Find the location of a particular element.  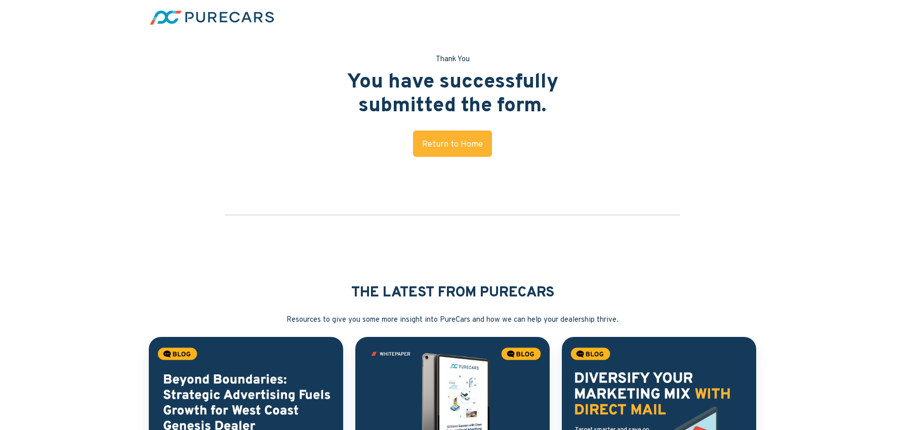

h1: You have successfully submitted the form. is located at coordinates (453, 95).